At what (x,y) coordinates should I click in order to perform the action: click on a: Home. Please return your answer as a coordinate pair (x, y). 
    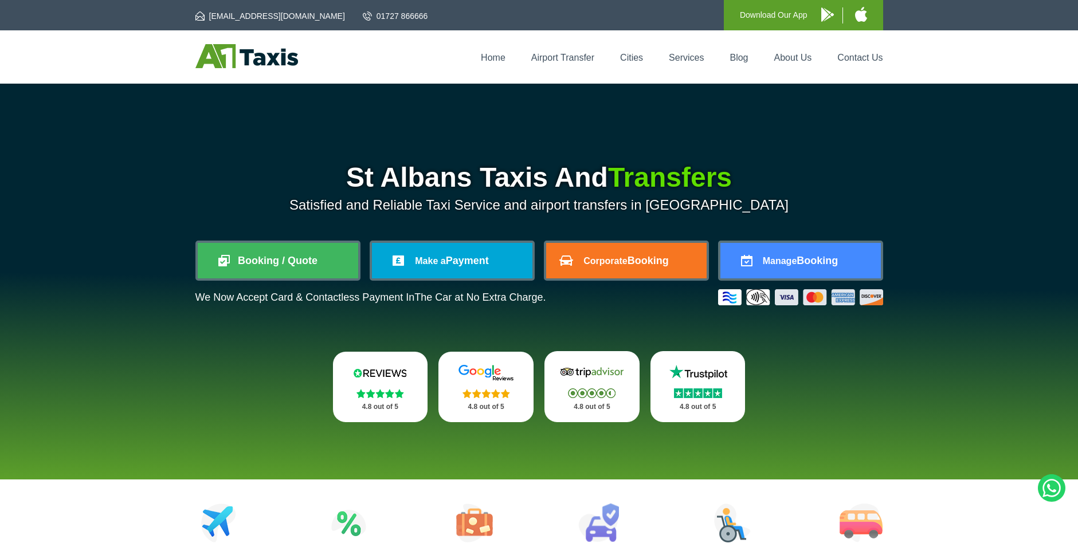
    Looking at the image, I should click on (493, 57).